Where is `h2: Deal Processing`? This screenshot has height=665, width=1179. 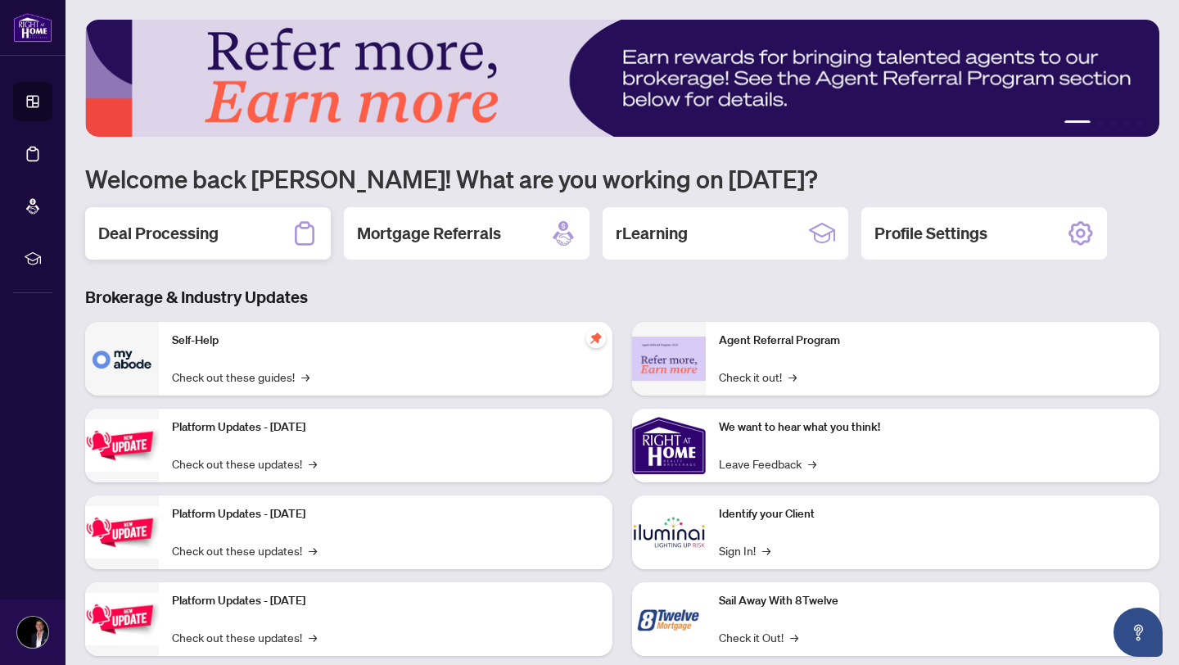 h2: Deal Processing is located at coordinates (158, 233).